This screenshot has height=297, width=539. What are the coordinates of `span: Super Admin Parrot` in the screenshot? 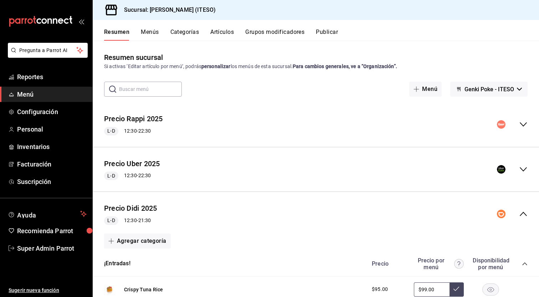 It's located at (52, 248).